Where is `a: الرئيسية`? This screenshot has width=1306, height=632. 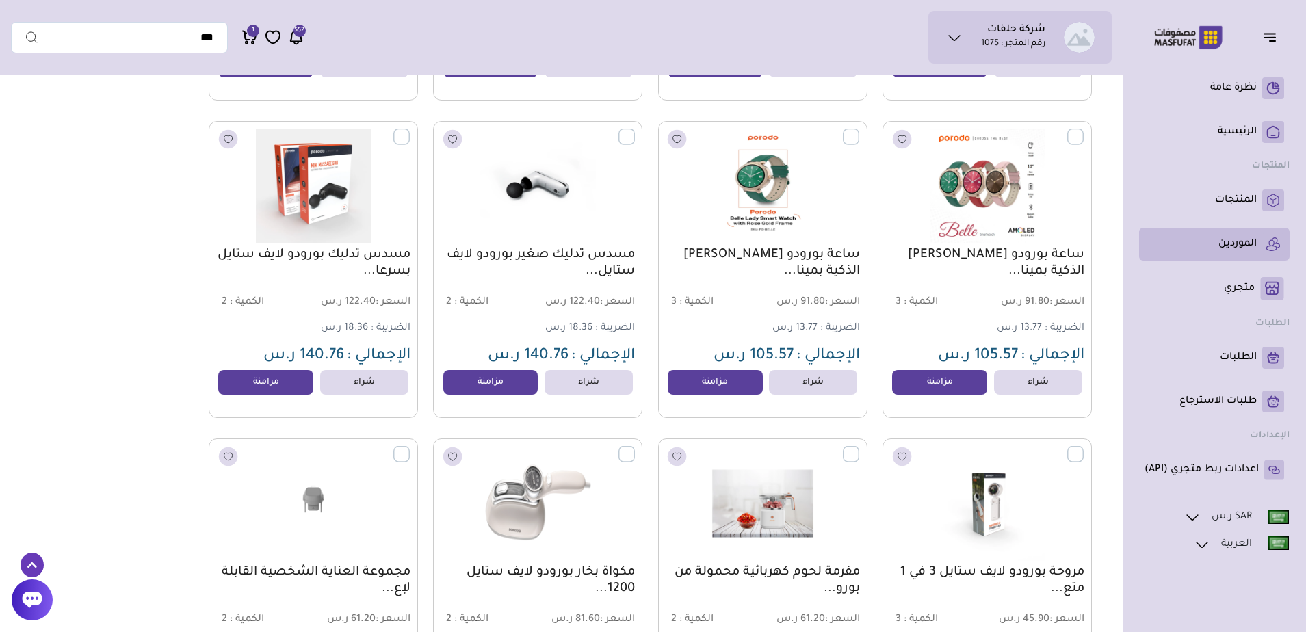
a: الرئيسية is located at coordinates (1215, 132).